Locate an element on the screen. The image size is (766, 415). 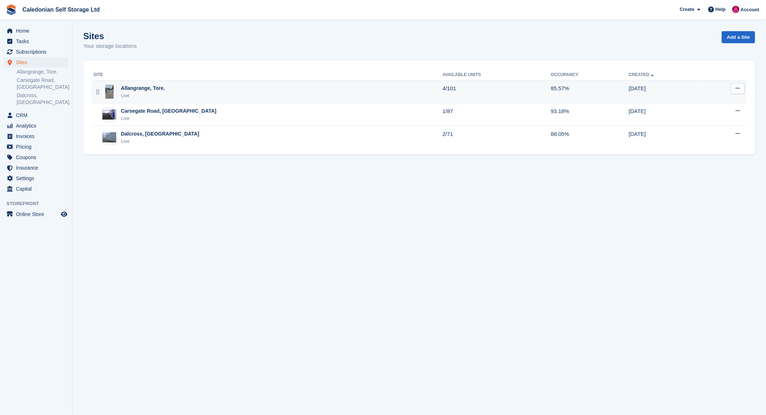
div: Allangrange, Tore. is located at coordinates (143, 88).